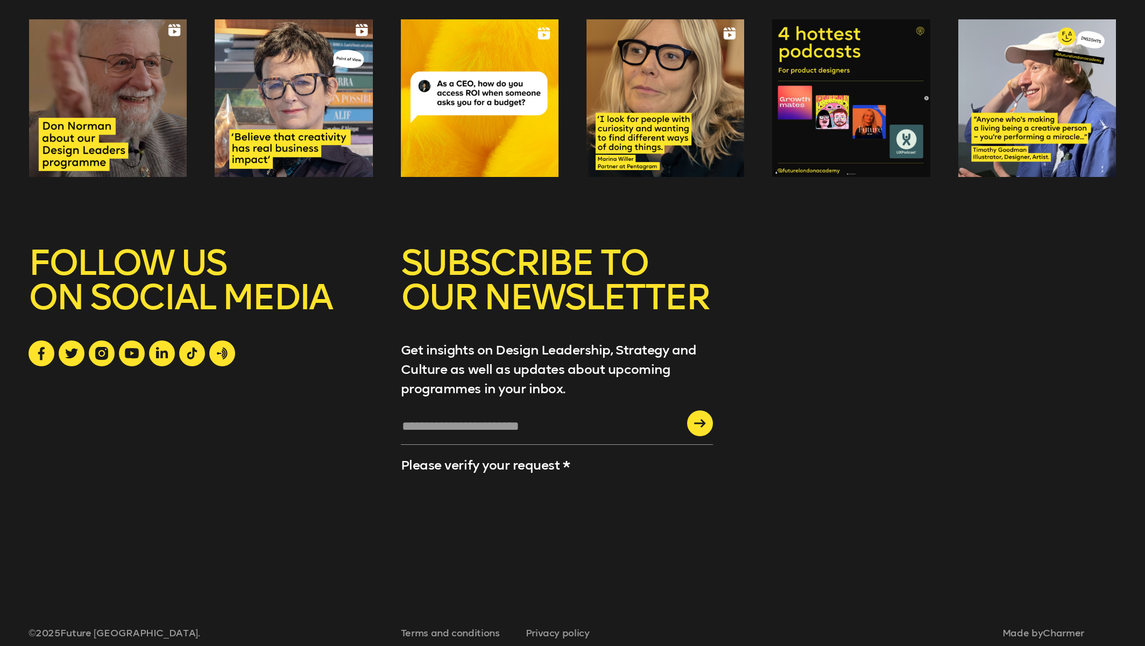  I want to click on span: Made by, so click(1043, 633).